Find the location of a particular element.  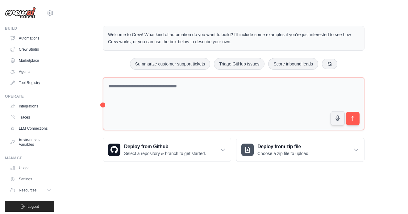

button: Summarize customer support tickets is located at coordinates (170, 64).